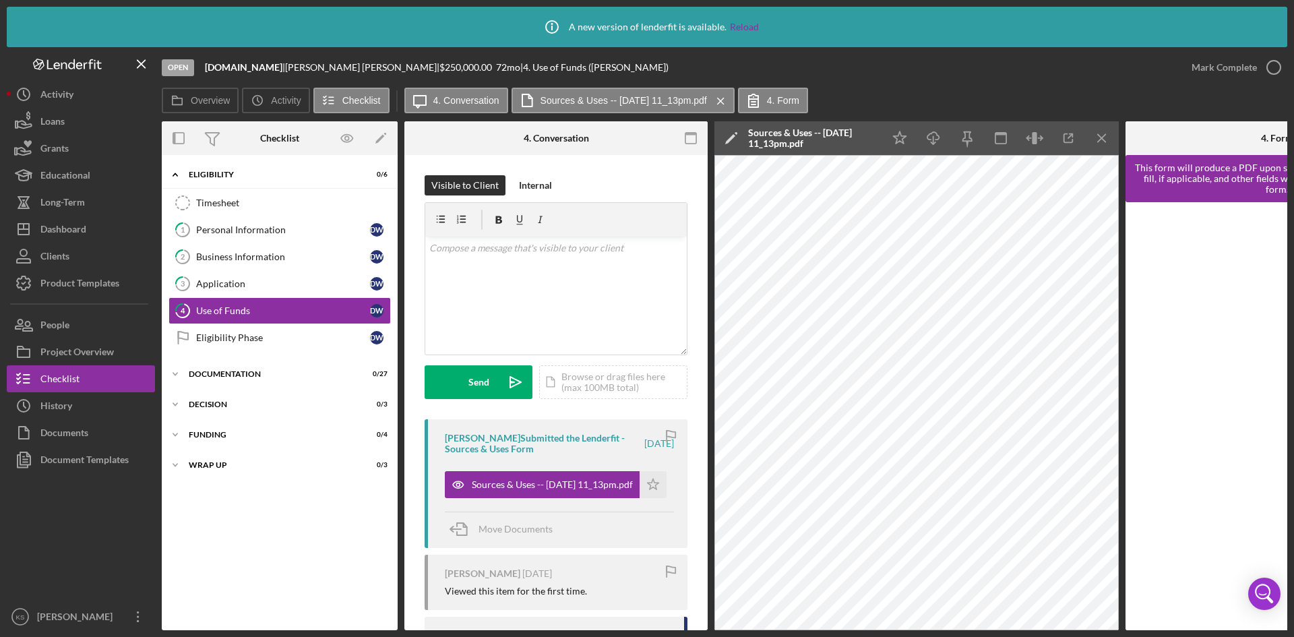  Describe the element at coordinates (53, 123) in the screenshot. I see `div: Loans` at that location.